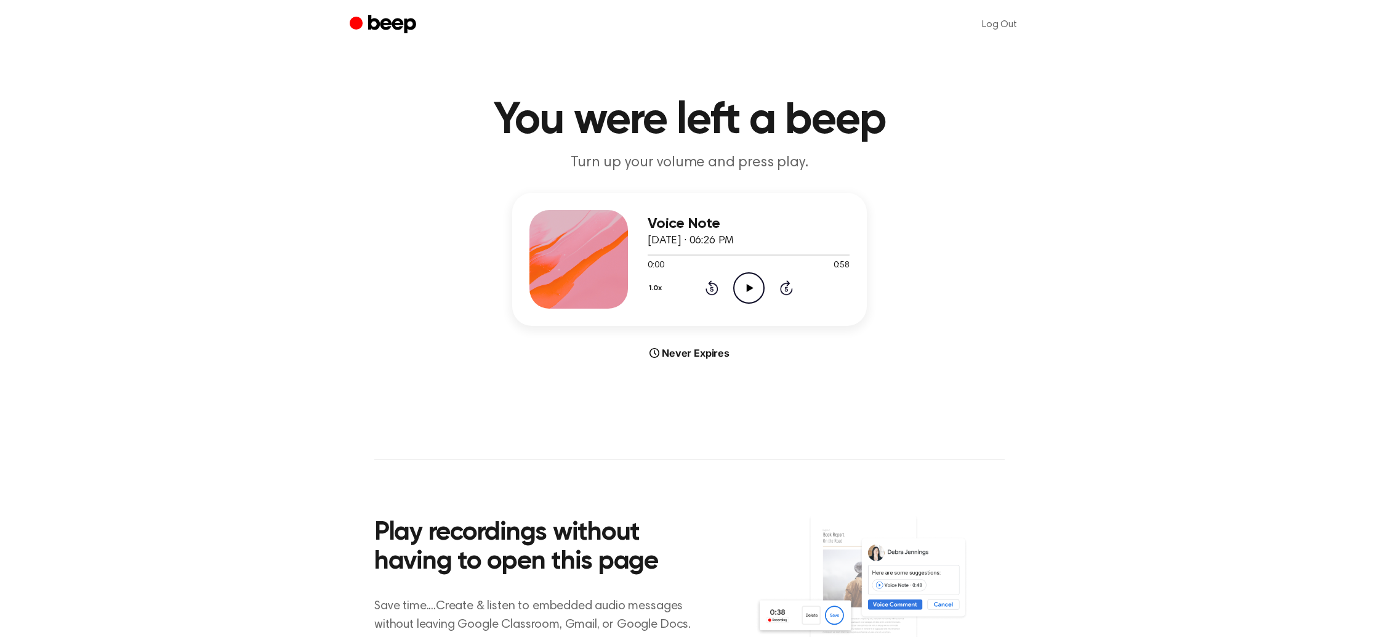  I want to click on div: Never Expires, so click(690, 353).